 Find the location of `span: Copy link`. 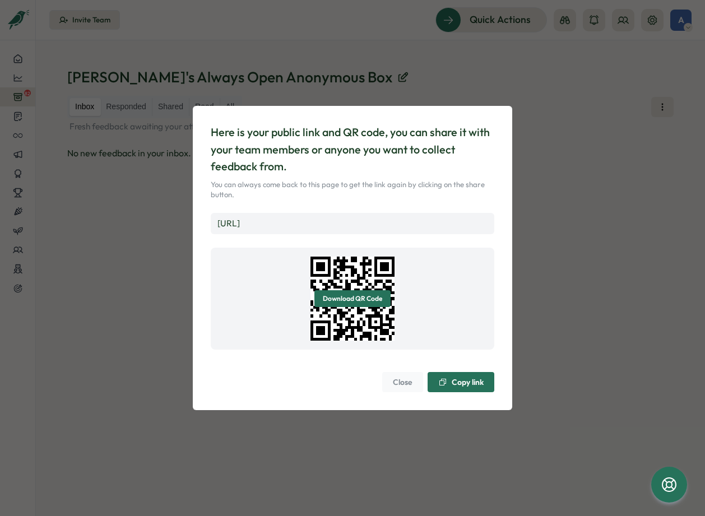

span: Copy link is located at coordinates (468, 382).